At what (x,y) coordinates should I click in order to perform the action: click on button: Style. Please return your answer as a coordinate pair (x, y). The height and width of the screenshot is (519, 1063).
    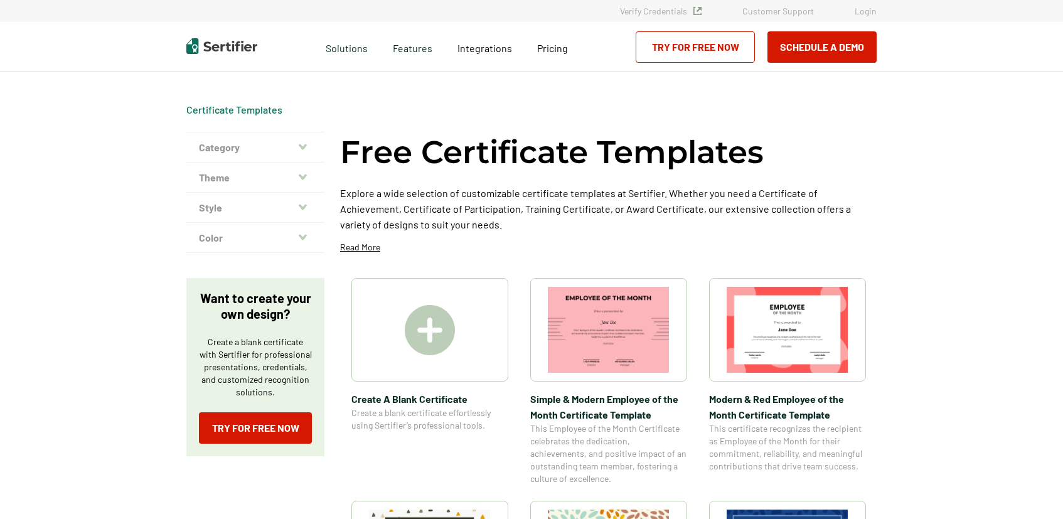
    Looking at the image, I should click on (255, 208).